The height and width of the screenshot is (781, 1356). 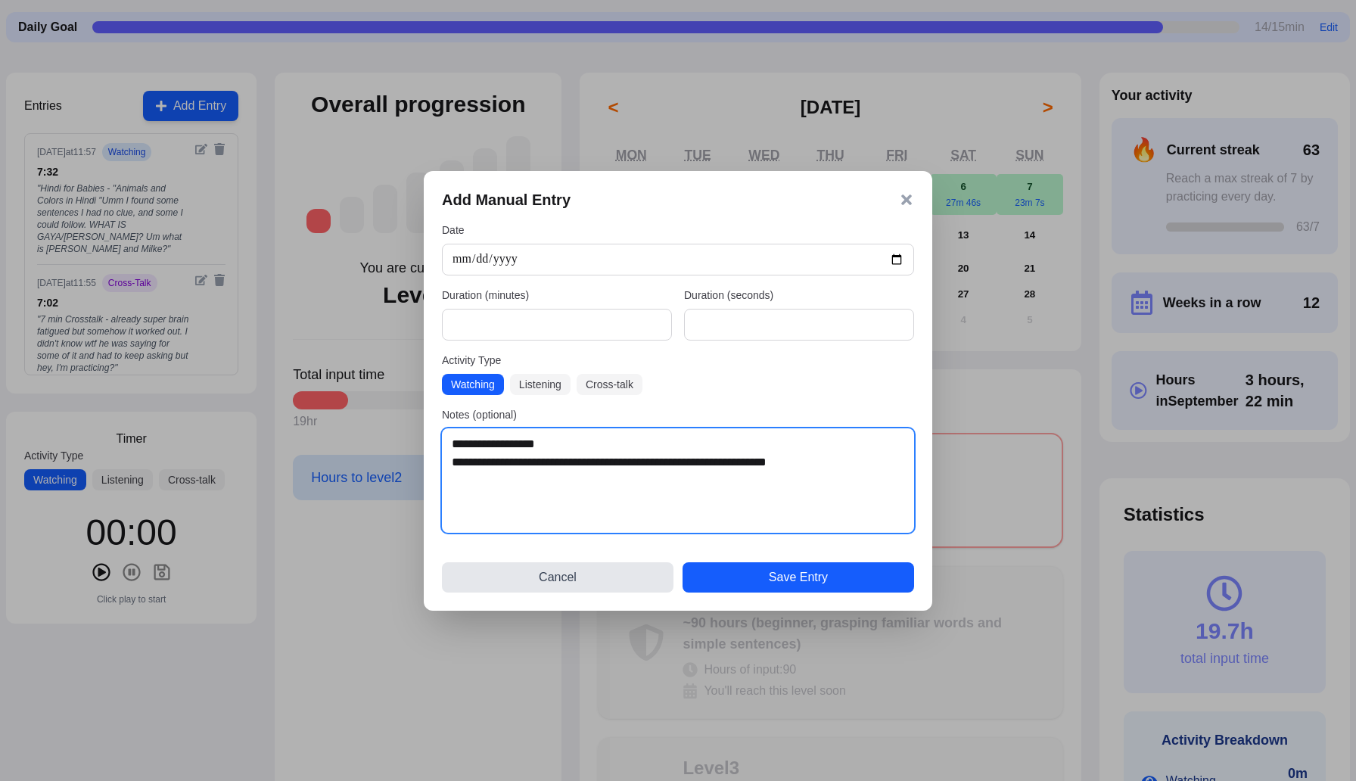 What do you see at coordinates (678, 360) in the screenshot?
I see `label: Activity Type` at bounding box center [678, 360].